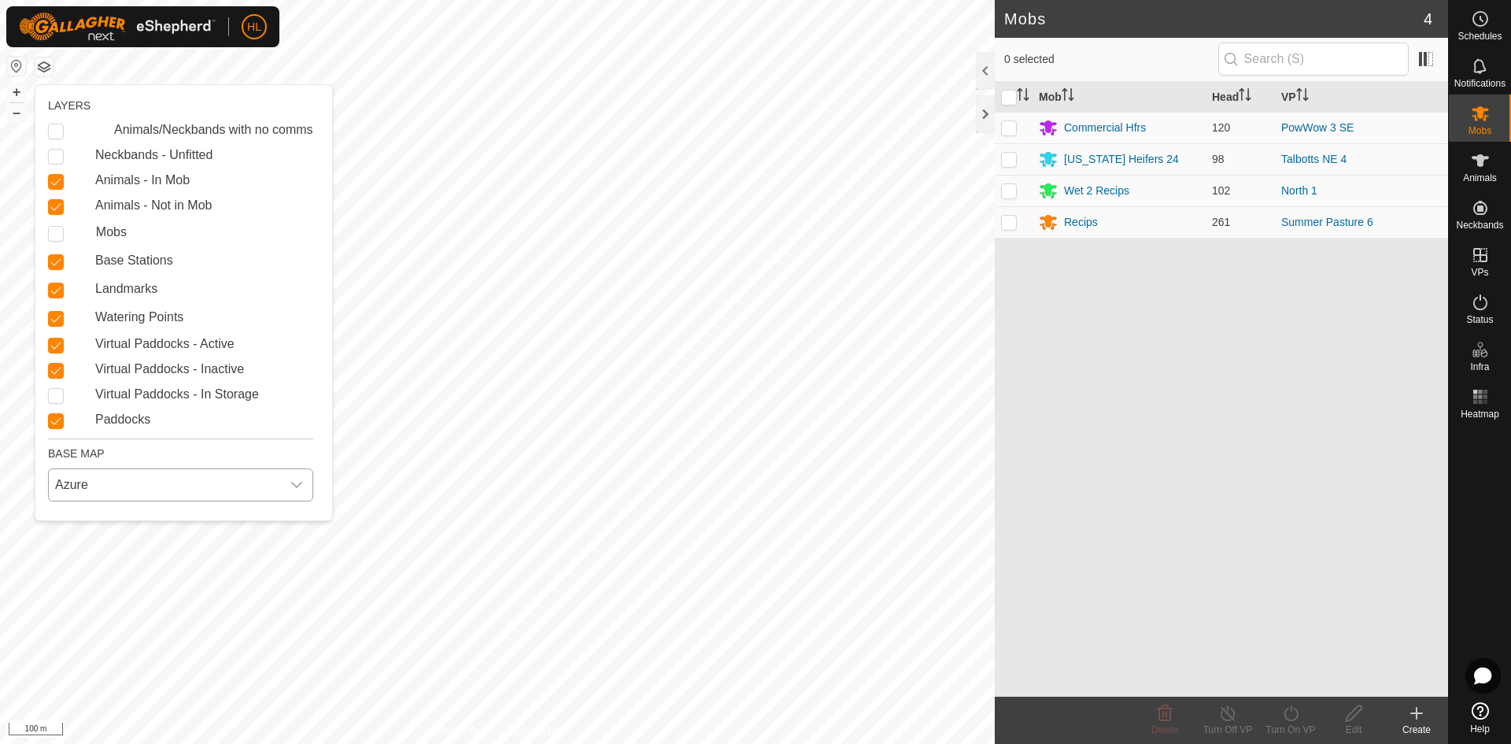  What do you see at coordinates (44, 67) in the screenshot?
I see `button: Map Layers` at bounding box center [44, 67].